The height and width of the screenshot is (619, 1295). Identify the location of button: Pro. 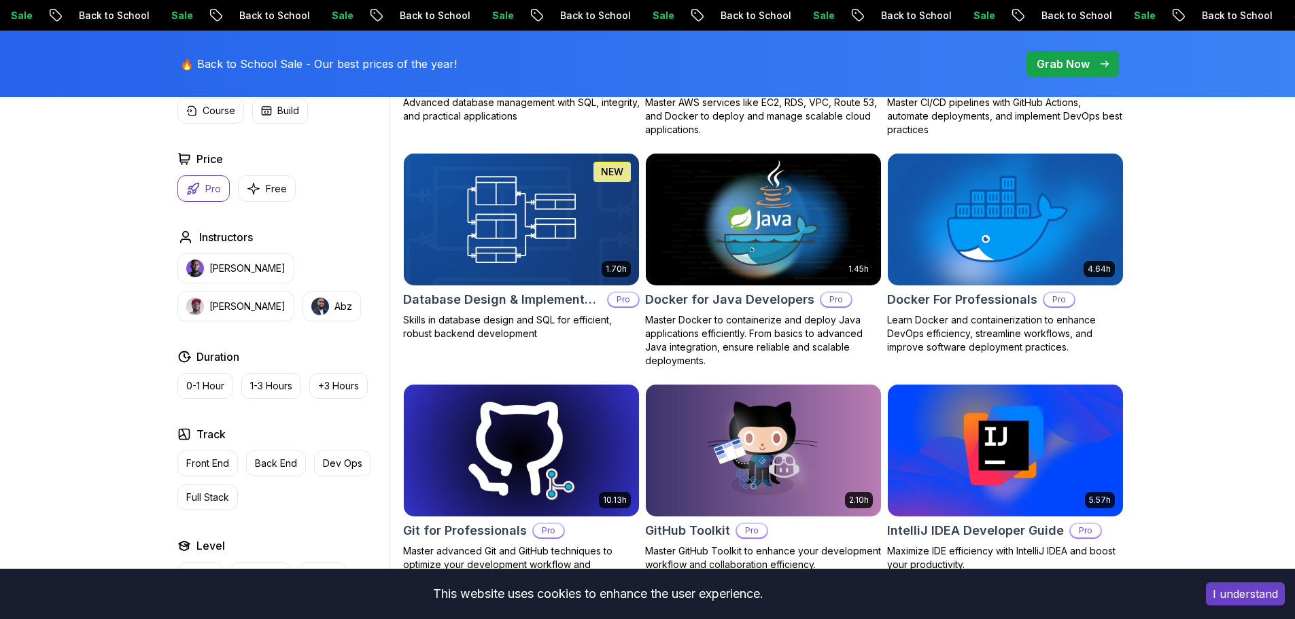
(203, 188).